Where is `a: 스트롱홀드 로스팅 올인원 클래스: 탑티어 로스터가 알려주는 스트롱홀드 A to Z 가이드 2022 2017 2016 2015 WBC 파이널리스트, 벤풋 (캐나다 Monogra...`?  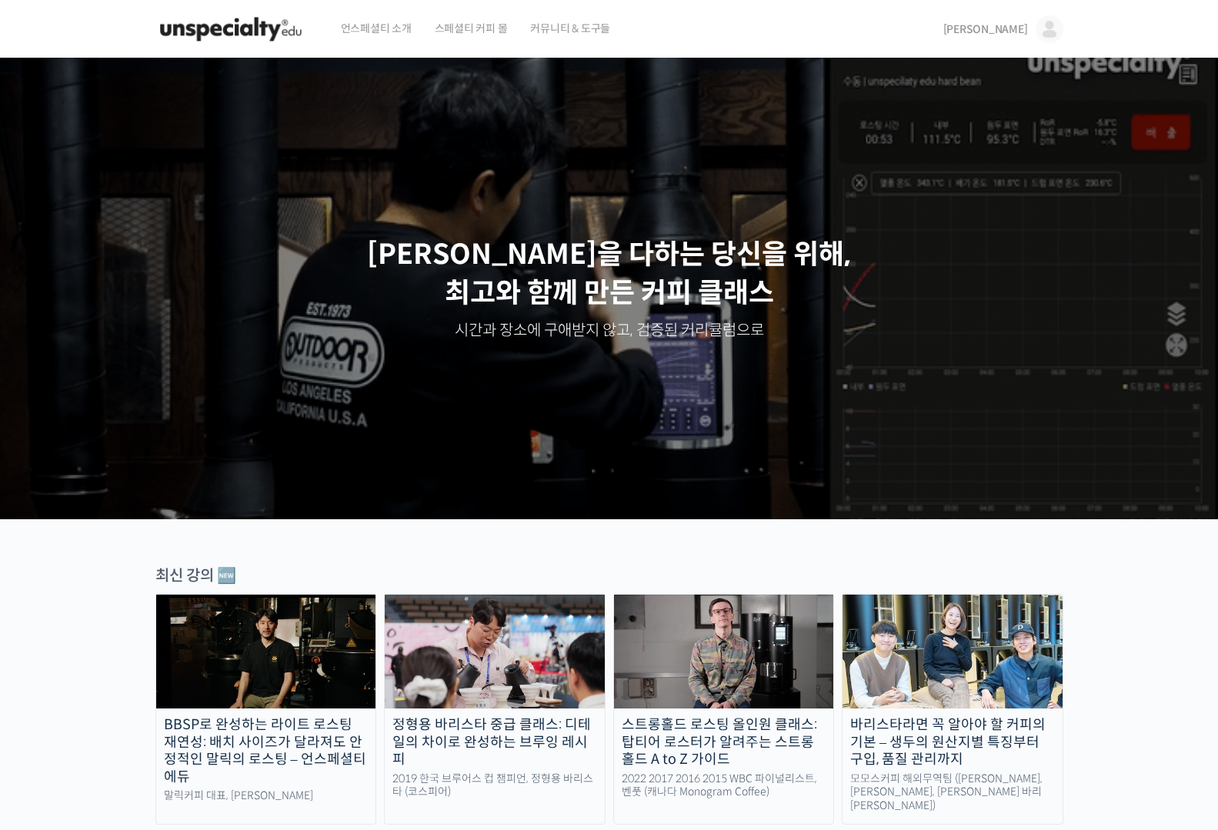
a: 스트롱홀드 로스팅 올인원 클래스: 탑티어 로스터가 알려주는 스트롱홀드 A to Z 가이드 2022 2017 2016 2015 WBC 파이널리스트, 벤풋 (캐나다 Monogra... is located at coordinates (724, 709).